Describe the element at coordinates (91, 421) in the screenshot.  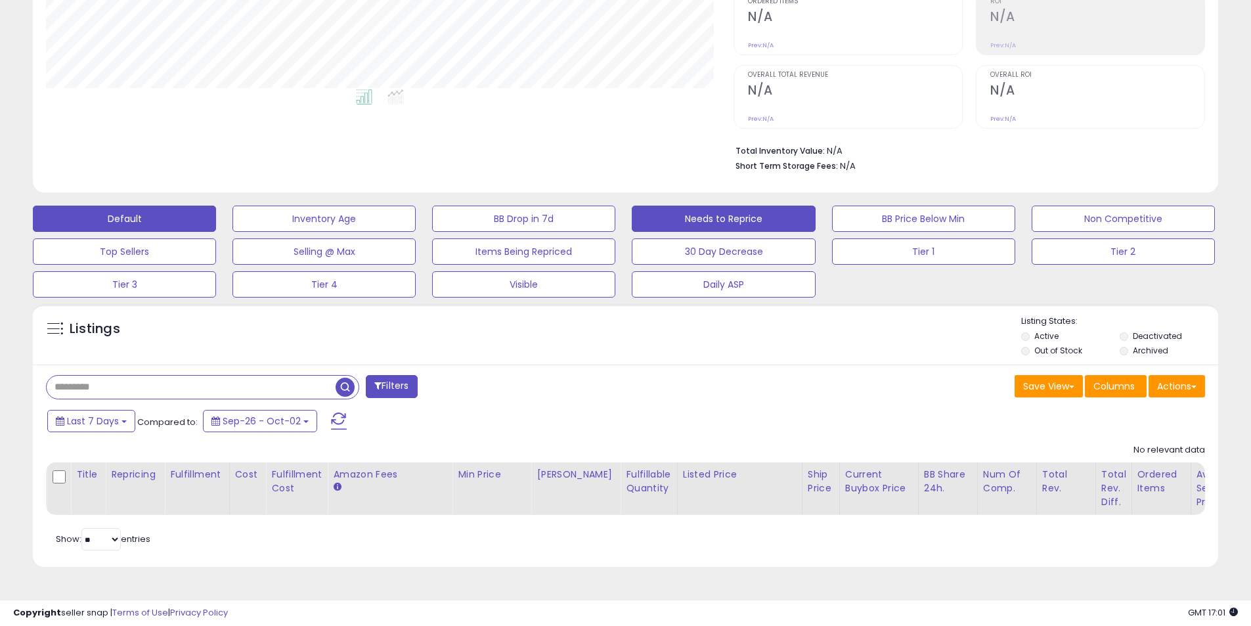
I see `button: Last 7 Days` at that location.